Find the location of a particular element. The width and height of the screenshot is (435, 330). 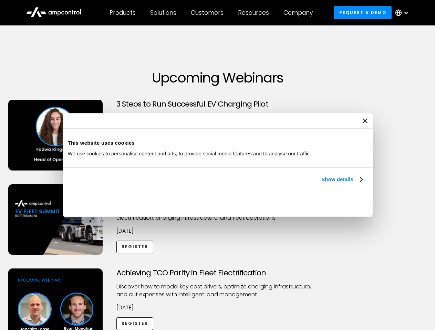

div: Products is located at coordinates (123, 13).